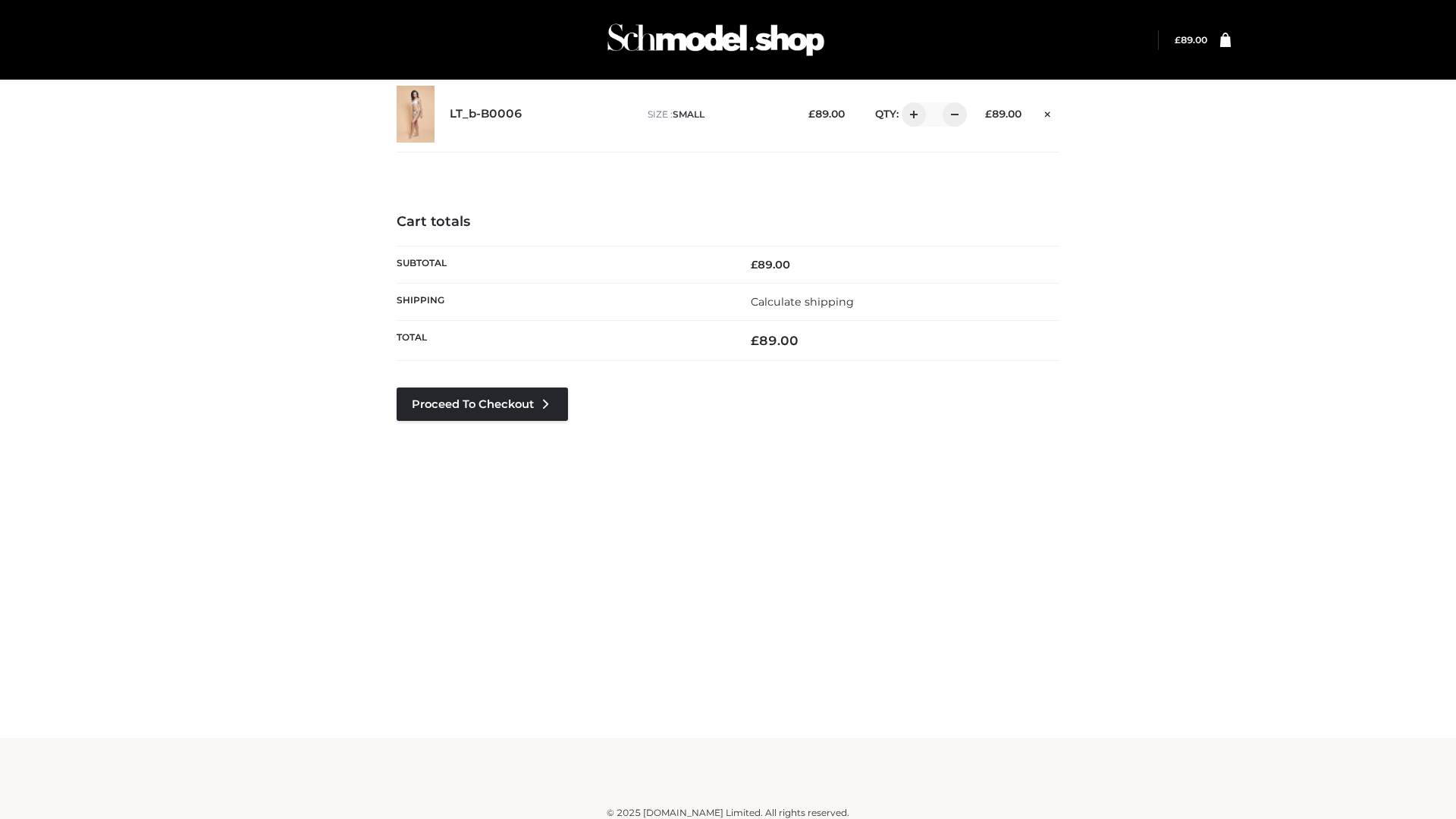 The image size is (1456, 819). Describe the element at coordinates (728, 222) in the screenshot. I see `h4: Cart totals` at that location.